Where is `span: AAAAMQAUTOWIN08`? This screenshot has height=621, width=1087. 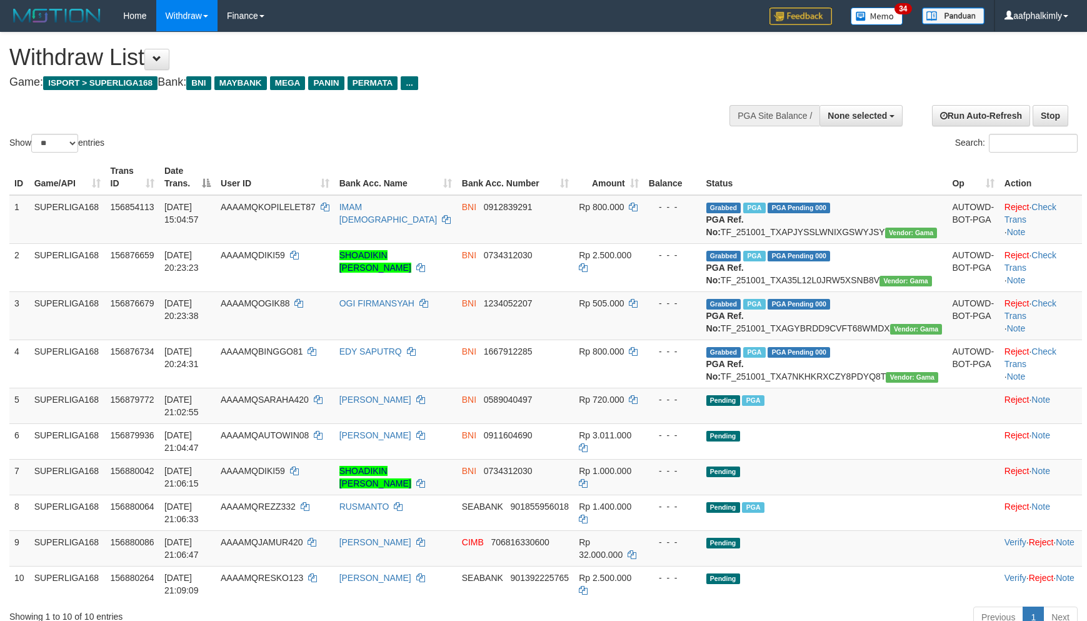 span: AAAAMQAUTOWIN08 is located at coordinates (264, 435).